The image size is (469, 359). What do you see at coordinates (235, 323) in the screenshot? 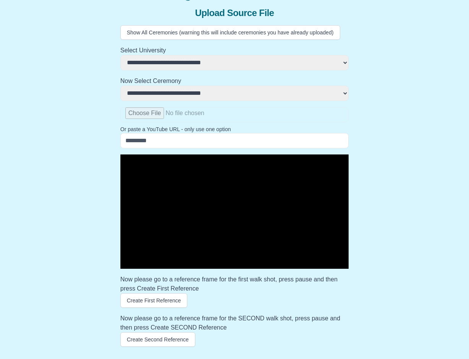
I see `h3: Now please go to a reference frame for the SECOND walk shot, press pause and then press Create SE...` at bounding box center [235, 323].